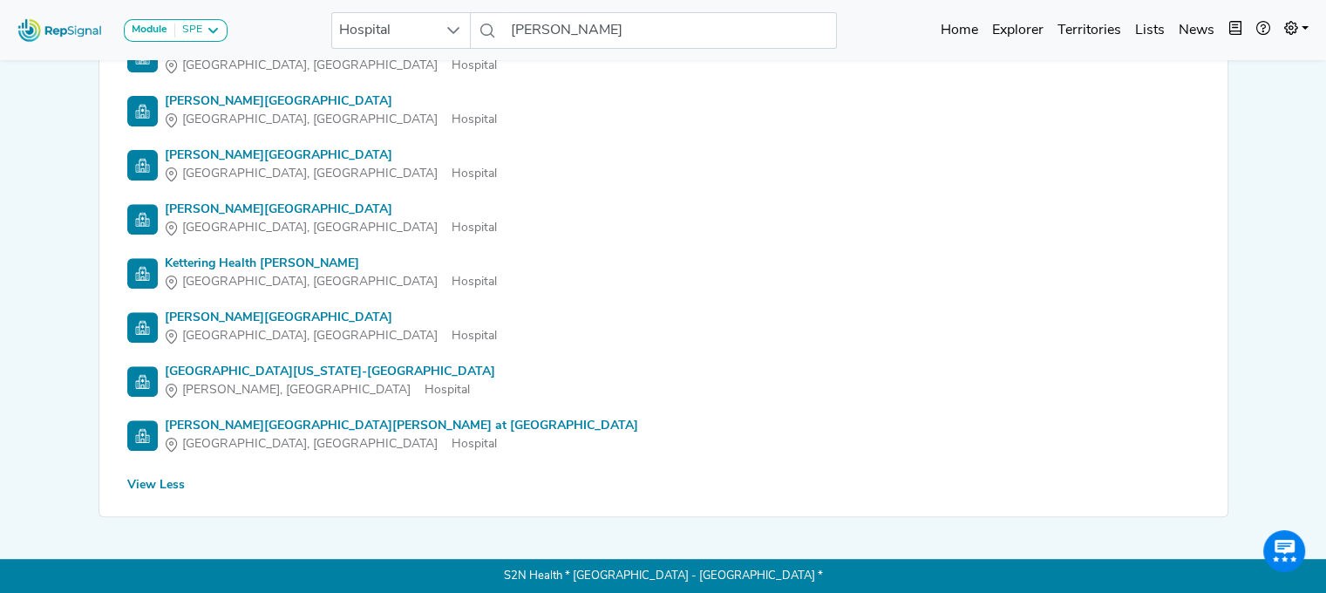  Describe the element at coordinates (1196, 31) in the screenshot. I see `a: News` at that location.